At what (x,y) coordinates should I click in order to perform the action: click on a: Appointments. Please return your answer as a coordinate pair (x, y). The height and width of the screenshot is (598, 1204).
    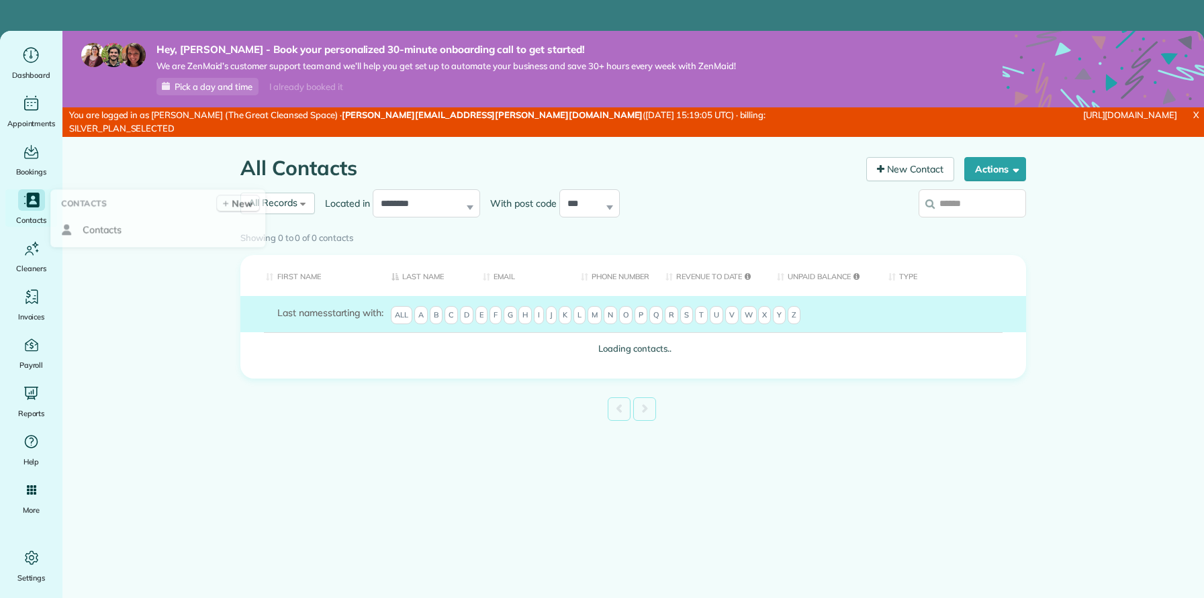
    Looking at the image, I should click on (31, 111).